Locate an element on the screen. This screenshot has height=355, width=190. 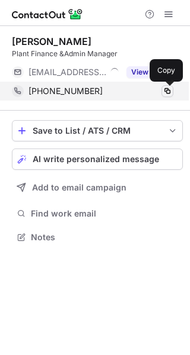
div: Plant Finance &Admin Manager is located at coordinates (97, 54).